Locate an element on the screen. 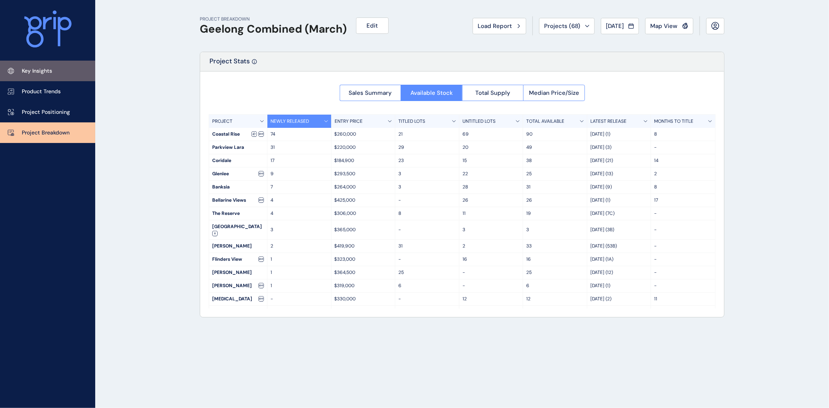 The height and width of the screenshot is (408, 829). p: Project Positioning is located at coordinates (46, 112).